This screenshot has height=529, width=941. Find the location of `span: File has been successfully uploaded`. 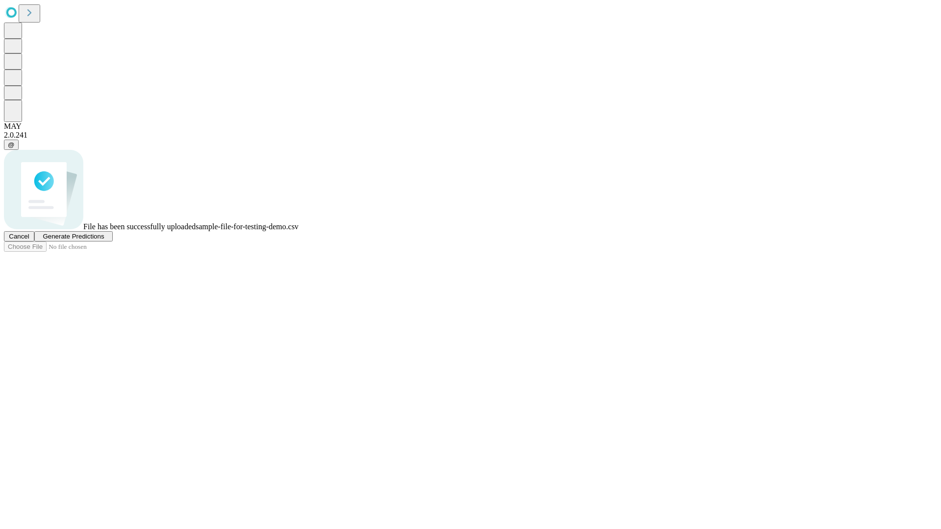

span: File has been successfully uploaded is located at coordinates (139, 226).